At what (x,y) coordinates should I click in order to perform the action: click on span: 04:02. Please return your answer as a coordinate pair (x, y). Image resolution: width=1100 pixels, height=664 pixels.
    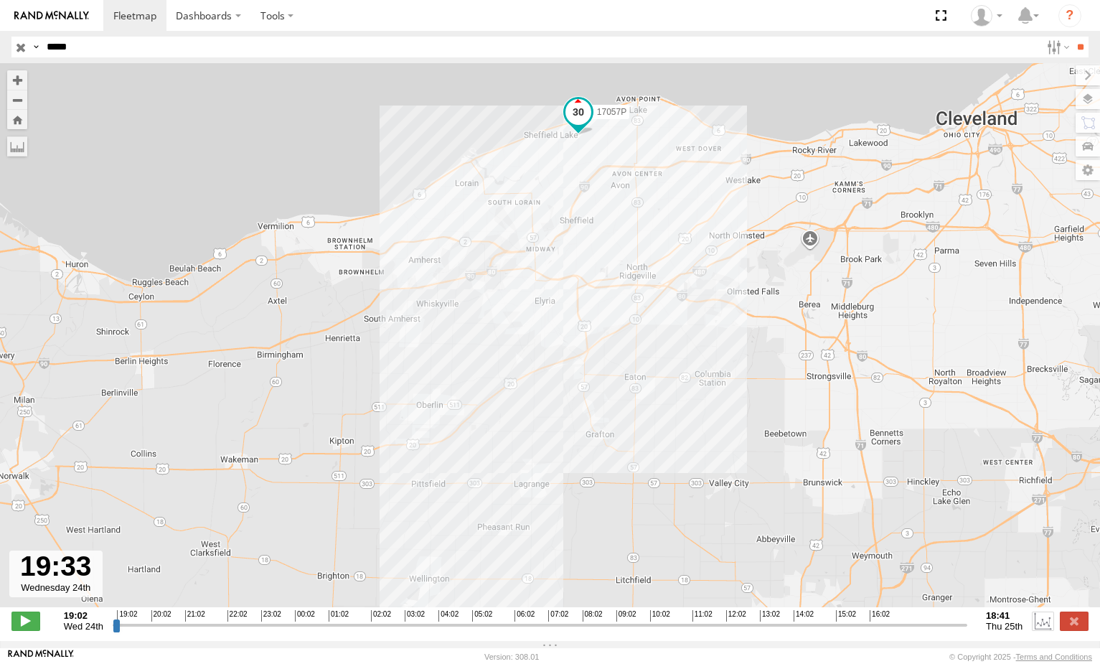
    Looking at the image, I should click on (448, 616).